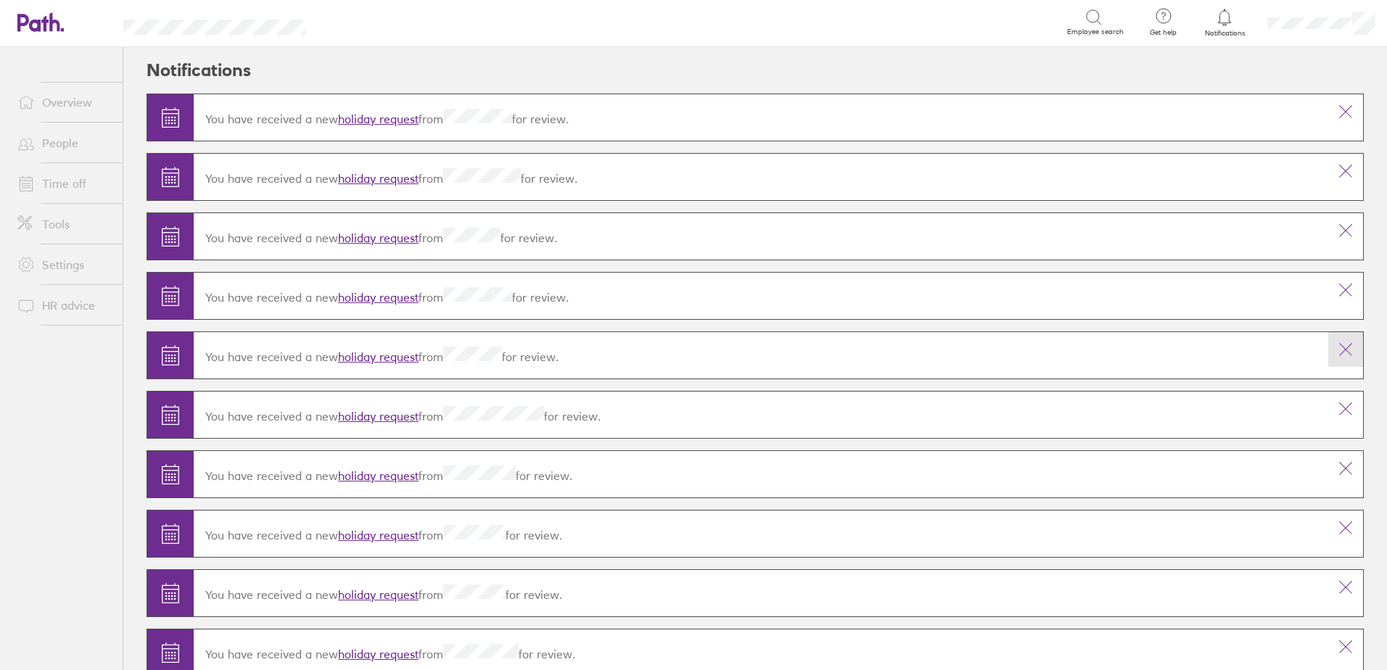 The width and height of the screenshot is (1387, 670). What do you see at coordinates (363, 22) in the screenshot?
I see `div: Search` at bounding box center [363, 22].